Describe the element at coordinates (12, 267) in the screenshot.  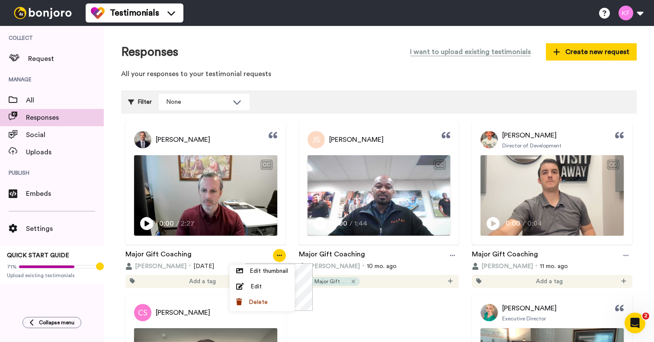
I see `span: 71%` at that location.